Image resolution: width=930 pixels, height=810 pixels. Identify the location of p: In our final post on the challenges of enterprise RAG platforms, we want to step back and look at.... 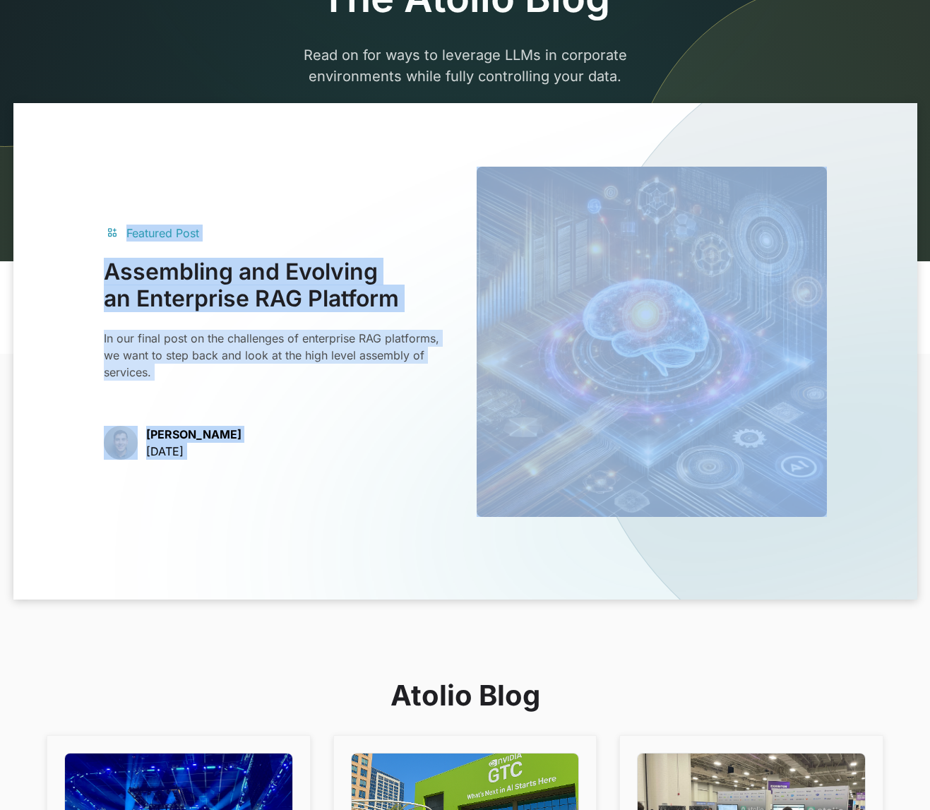
(279, 355).